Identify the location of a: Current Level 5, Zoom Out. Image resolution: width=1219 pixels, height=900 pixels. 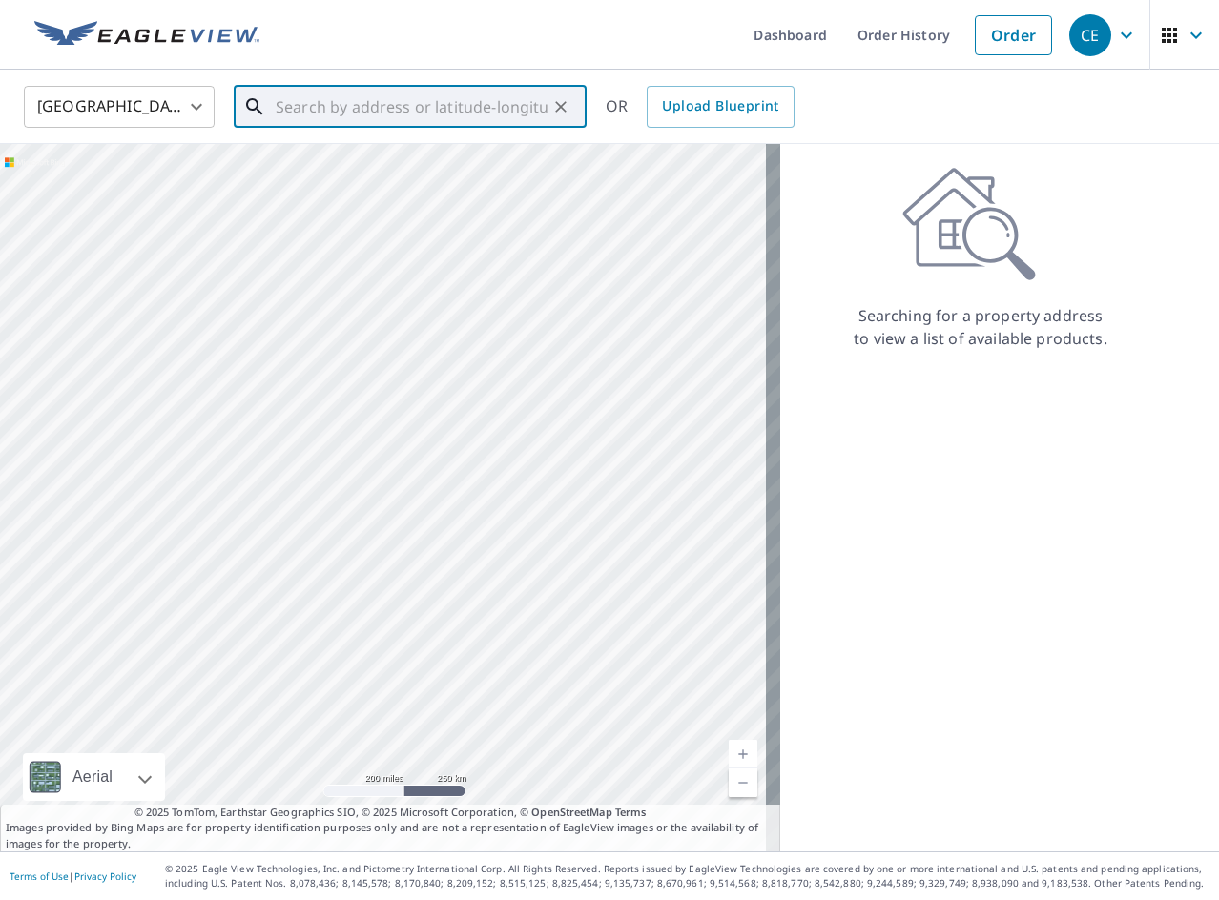
(743, 783).